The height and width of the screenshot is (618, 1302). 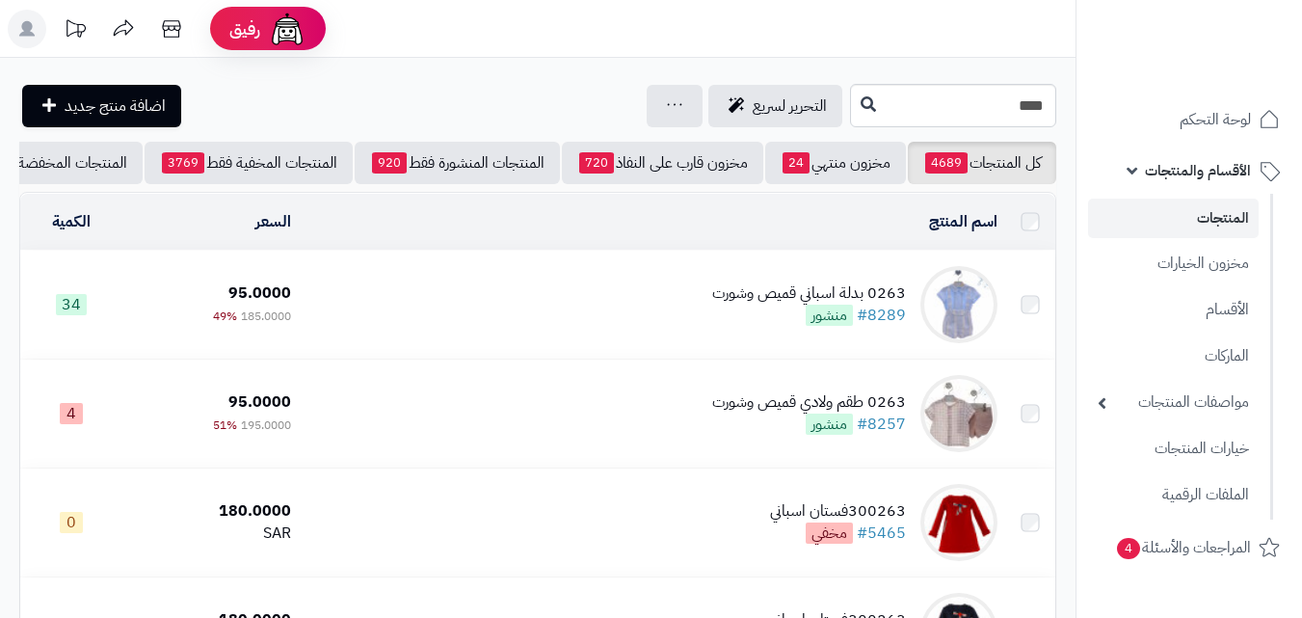 What do you see at coordinates (596, 163) in the screenshot?
I see `span: 720` at bounding box center [596, 163].